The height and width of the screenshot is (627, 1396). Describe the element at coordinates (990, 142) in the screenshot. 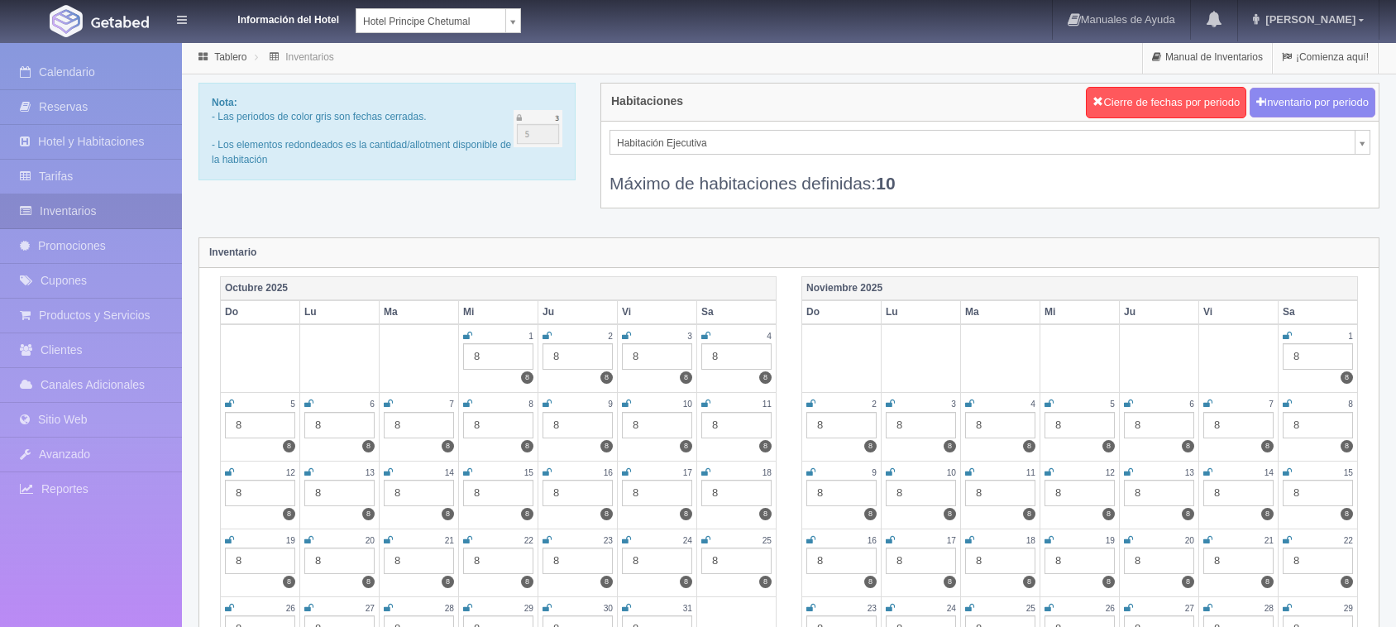

I see `a: Habitación Ejecutiva` at that location.